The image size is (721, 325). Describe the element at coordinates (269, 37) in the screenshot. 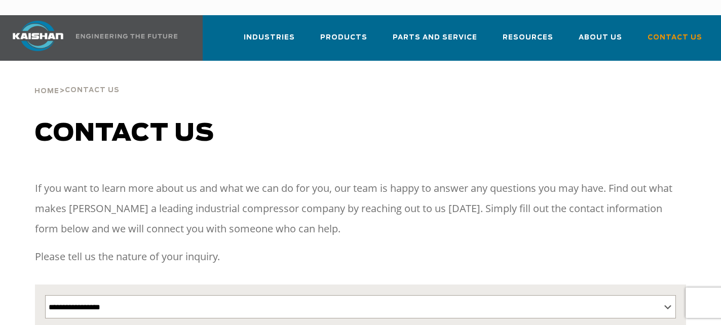

I see `span: Industries` at that location.